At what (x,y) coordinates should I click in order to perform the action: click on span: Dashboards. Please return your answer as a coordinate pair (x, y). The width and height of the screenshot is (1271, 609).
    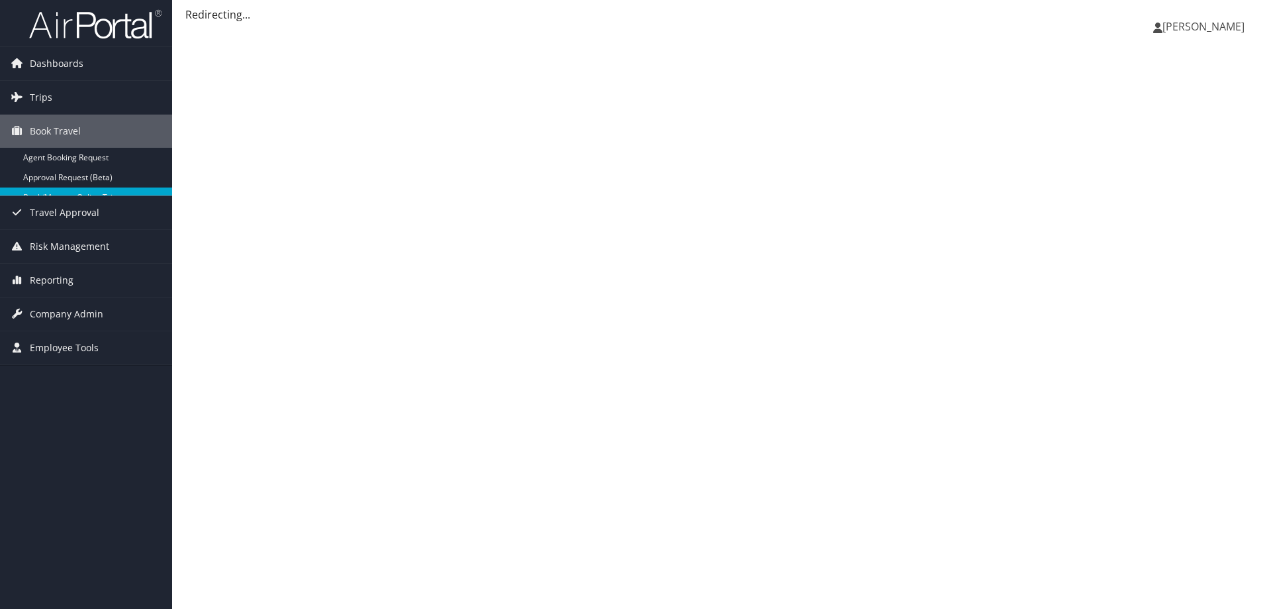
    Looking at the image, I should click on (56, 64).